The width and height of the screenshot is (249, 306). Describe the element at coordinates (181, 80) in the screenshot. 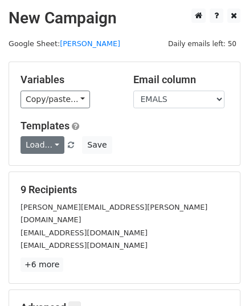

I see `h5: Email column` at that location.